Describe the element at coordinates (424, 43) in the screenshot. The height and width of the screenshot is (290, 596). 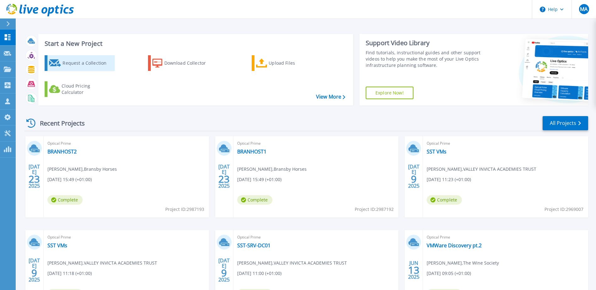
I see `div: Support Video Library` at that location.